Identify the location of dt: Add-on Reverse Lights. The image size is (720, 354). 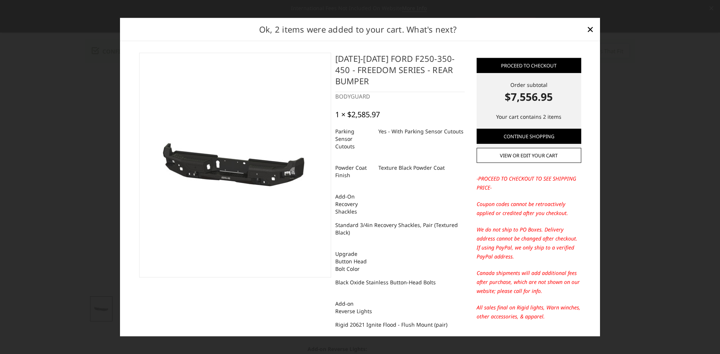
(354, 307).